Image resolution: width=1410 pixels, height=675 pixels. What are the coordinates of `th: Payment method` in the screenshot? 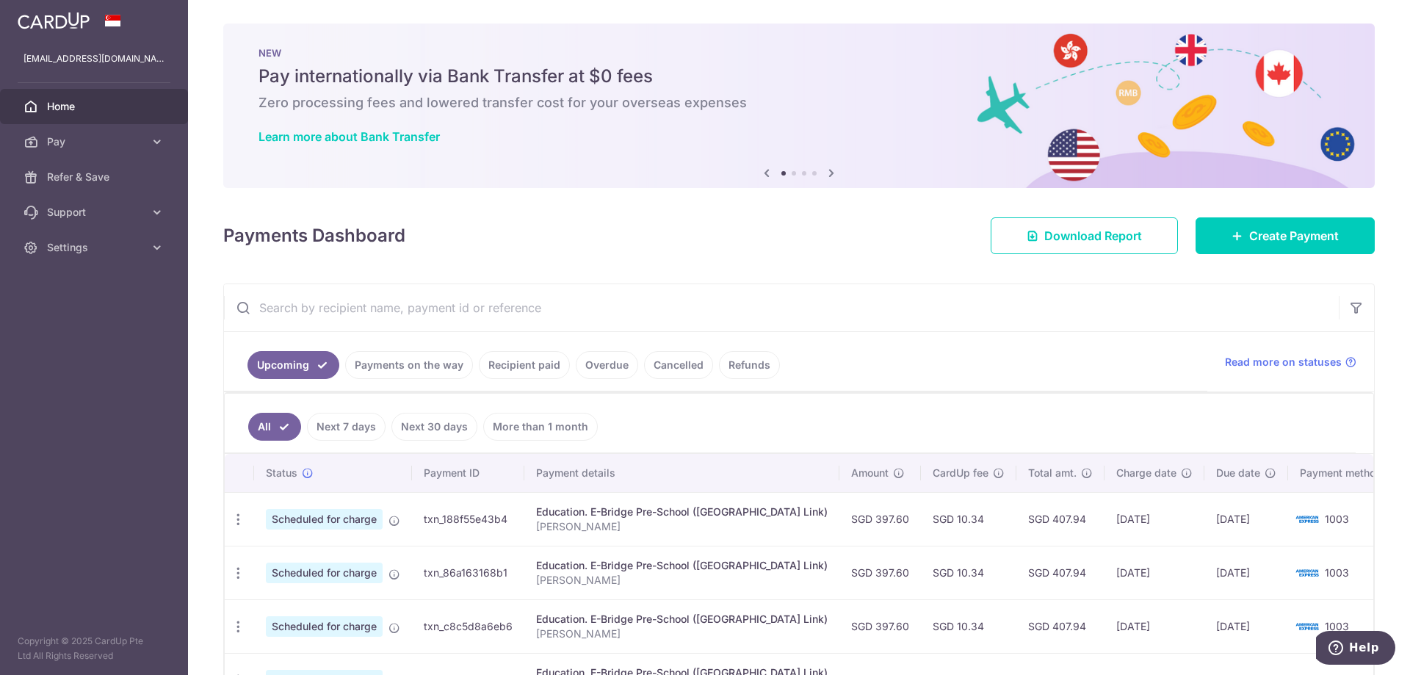 It's located at (1344, 473).